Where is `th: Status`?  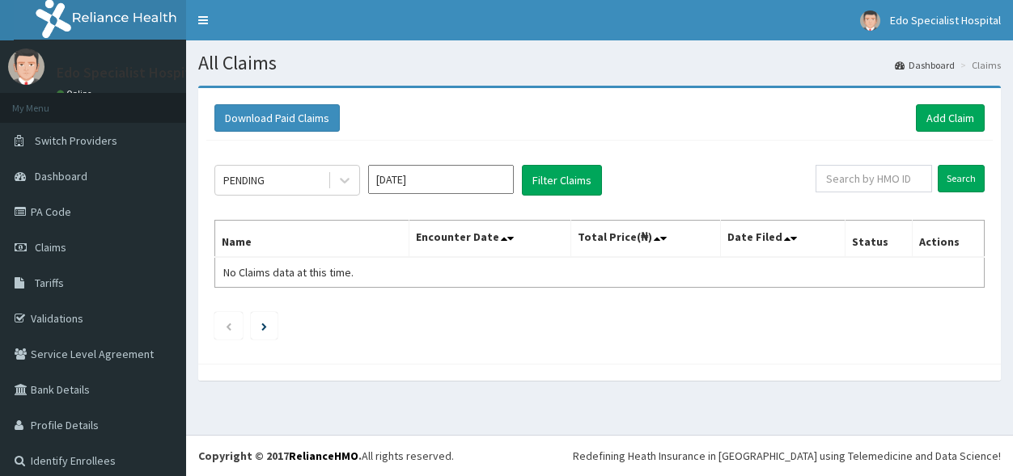 th: Status is located at coordinates (878, 239).